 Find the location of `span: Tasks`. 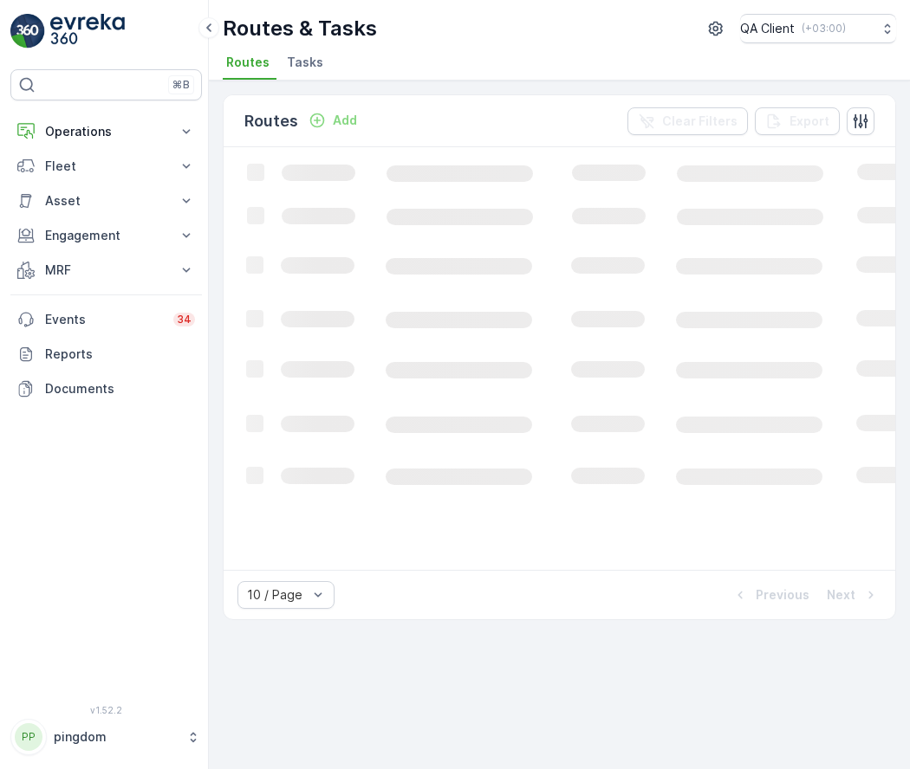

span: Tasks is located at coordinates (305, 62).